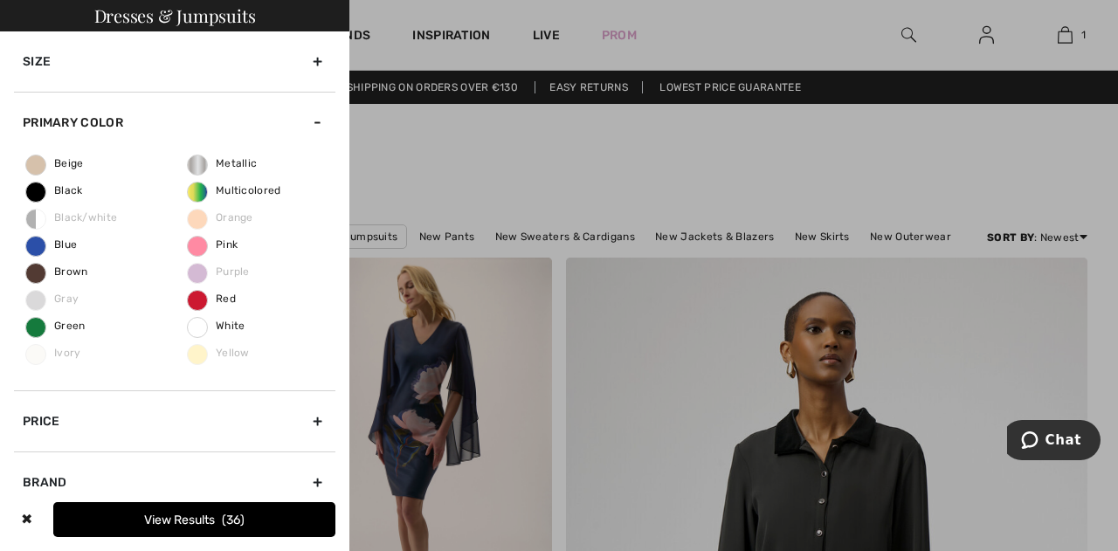 This screenshot has width=1118, height=551. What do you see at coordinates (52, 299) in the screenshot?
I see `span: Gray` at bounding box center [52, 299].